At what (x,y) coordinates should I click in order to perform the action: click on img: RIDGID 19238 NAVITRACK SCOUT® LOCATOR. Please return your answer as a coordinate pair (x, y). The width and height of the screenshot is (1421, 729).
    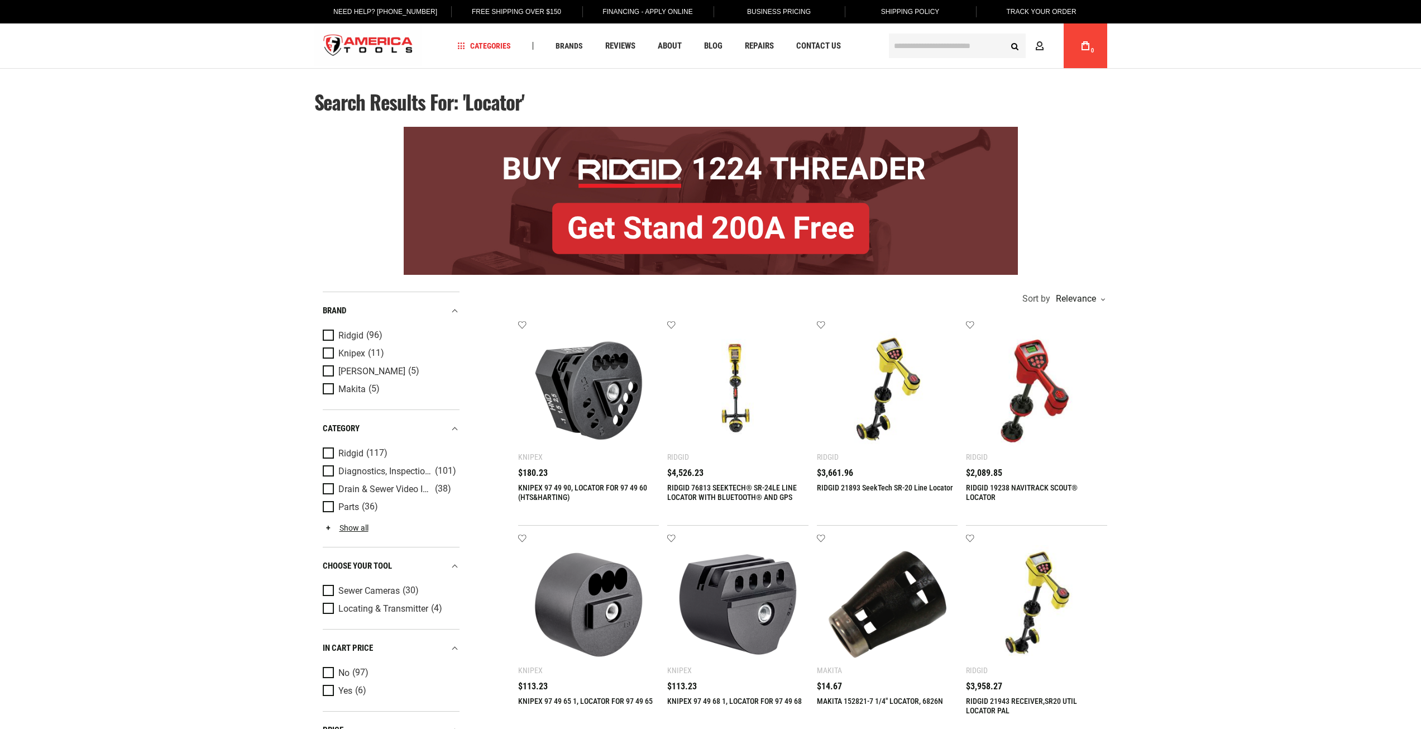
    Looking at the image, I should click on (1037, 390).